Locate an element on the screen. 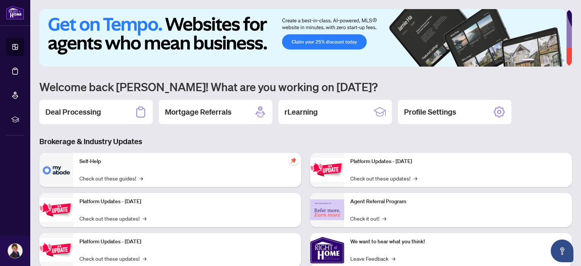  h2: Mortgage Referrals is located at coordinates (198, 112).